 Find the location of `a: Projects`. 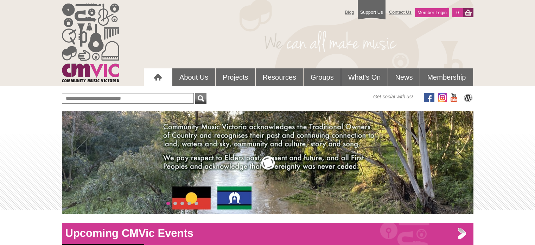

a: Projects is located at coordinates (236, 77).